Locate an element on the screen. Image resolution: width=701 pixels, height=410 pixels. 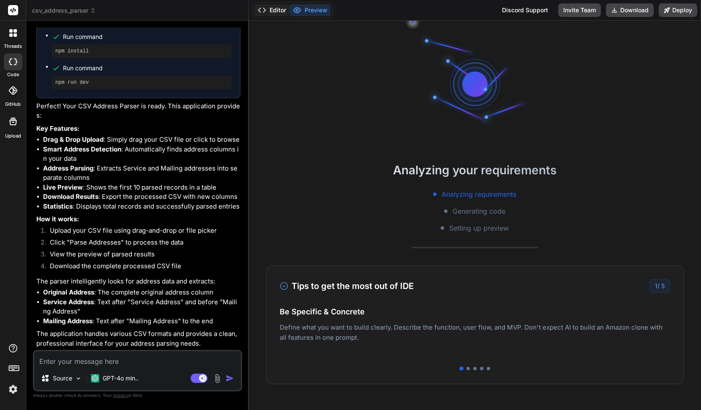
span: csv_address_parser is located at coordinates (64, 11).